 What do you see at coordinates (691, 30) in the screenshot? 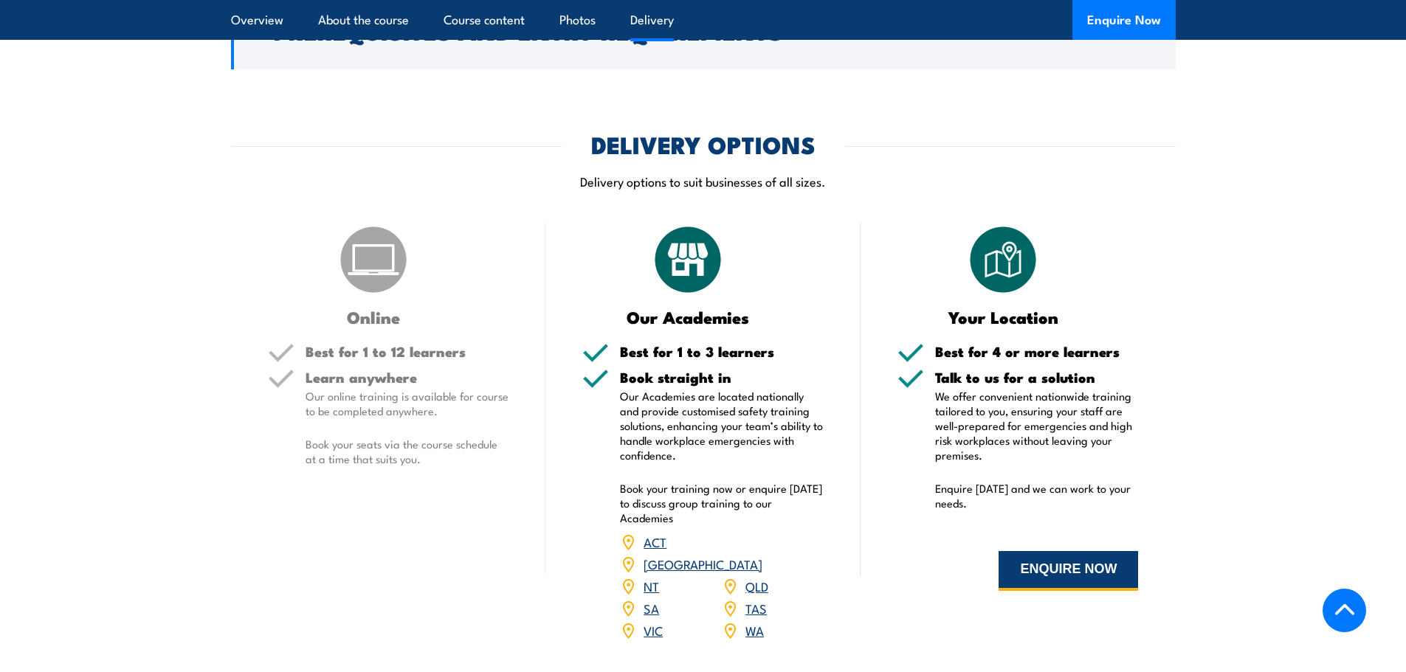
I see `h2: Prerequisites and Entry Requirements` at bounding box center [691, 30].